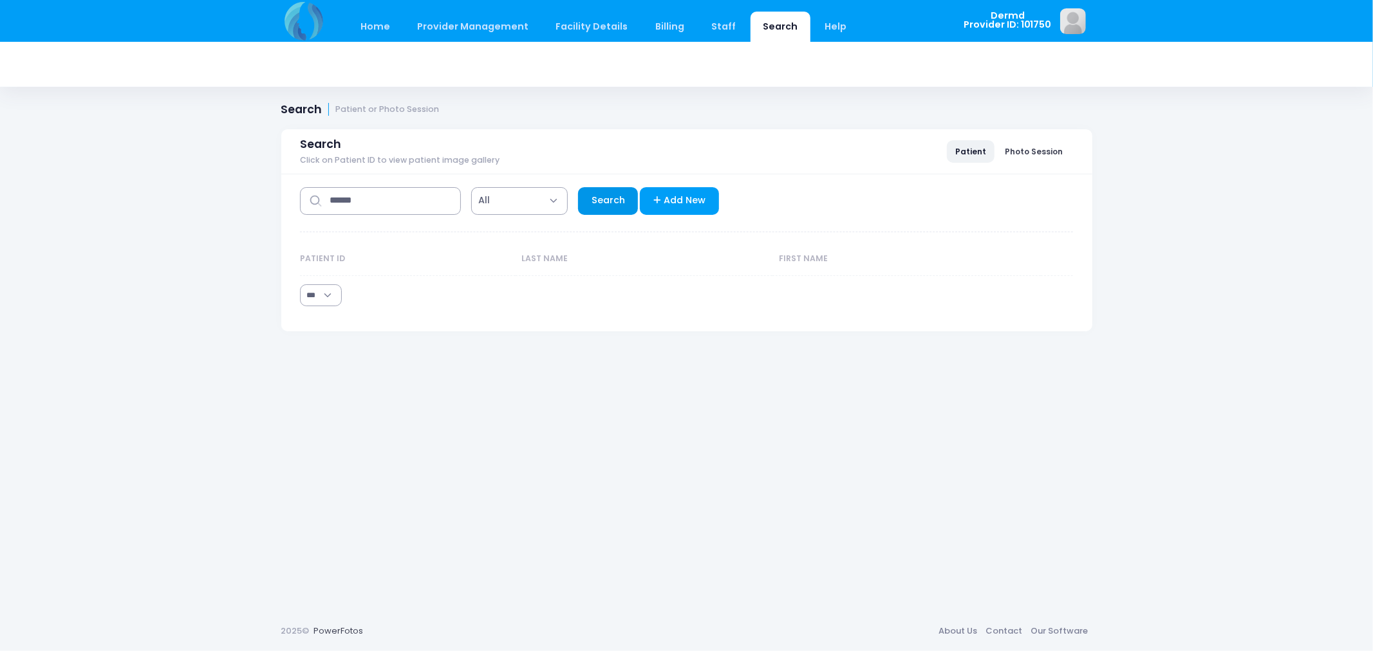  Describe the element at coordinates (1004, 631) in the screenshot. I see `a: Contact` at that location.